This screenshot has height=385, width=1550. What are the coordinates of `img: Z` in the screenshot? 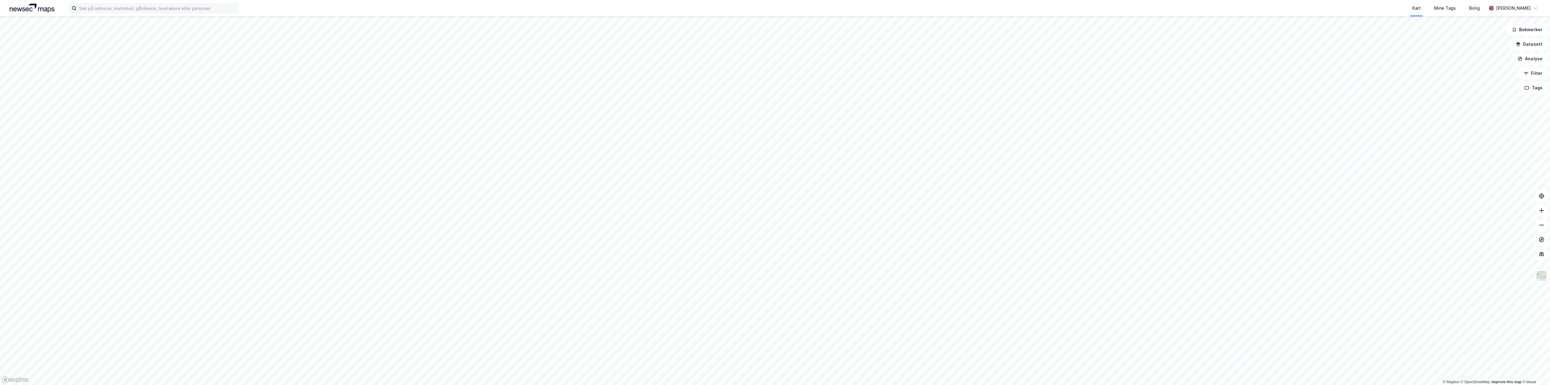 It's located at (1542, 276).